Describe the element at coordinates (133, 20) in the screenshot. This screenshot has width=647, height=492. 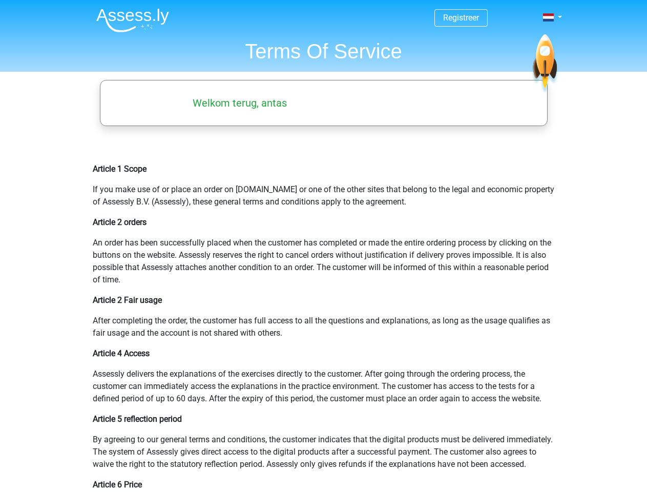
I see `img: Assessly` at that location.